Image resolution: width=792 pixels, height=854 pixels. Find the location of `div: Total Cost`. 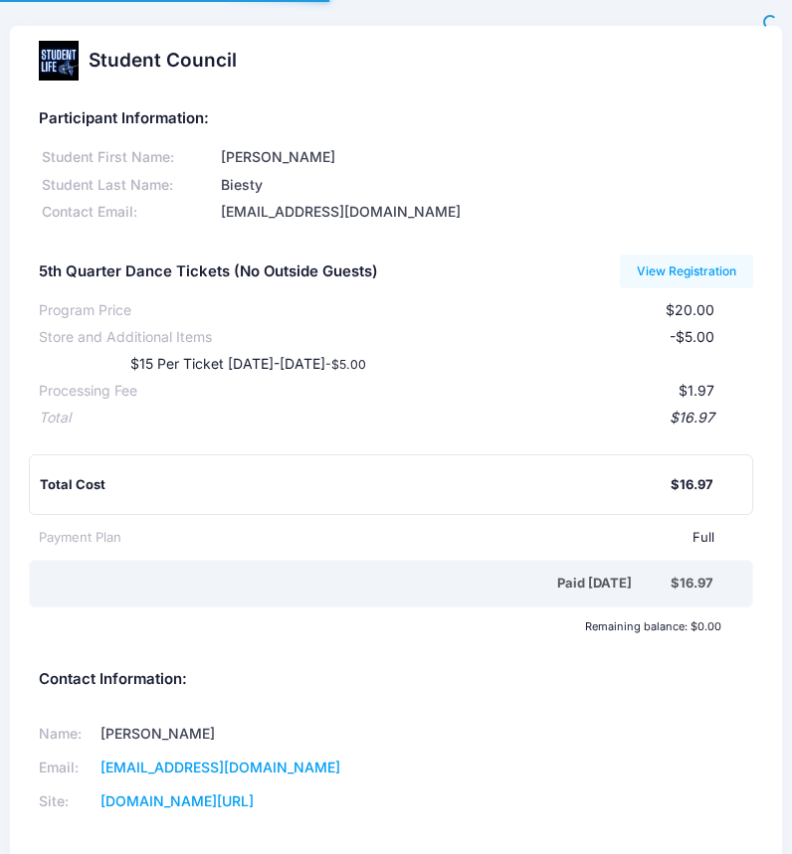

div: Total Cost is located at coordinates (355, 485).